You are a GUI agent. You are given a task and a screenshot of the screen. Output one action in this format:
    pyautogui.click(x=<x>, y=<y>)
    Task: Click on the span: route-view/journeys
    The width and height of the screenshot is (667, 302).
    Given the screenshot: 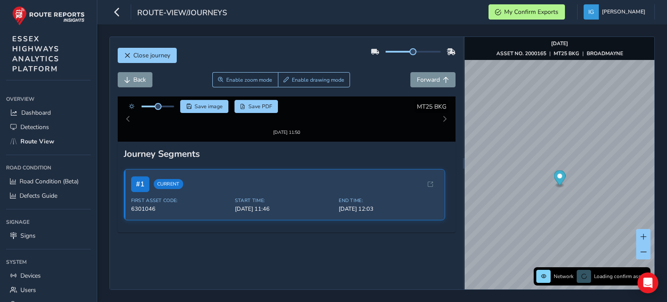 What is the action you would take?
    pyautogui.click(x=182, y=13)
    